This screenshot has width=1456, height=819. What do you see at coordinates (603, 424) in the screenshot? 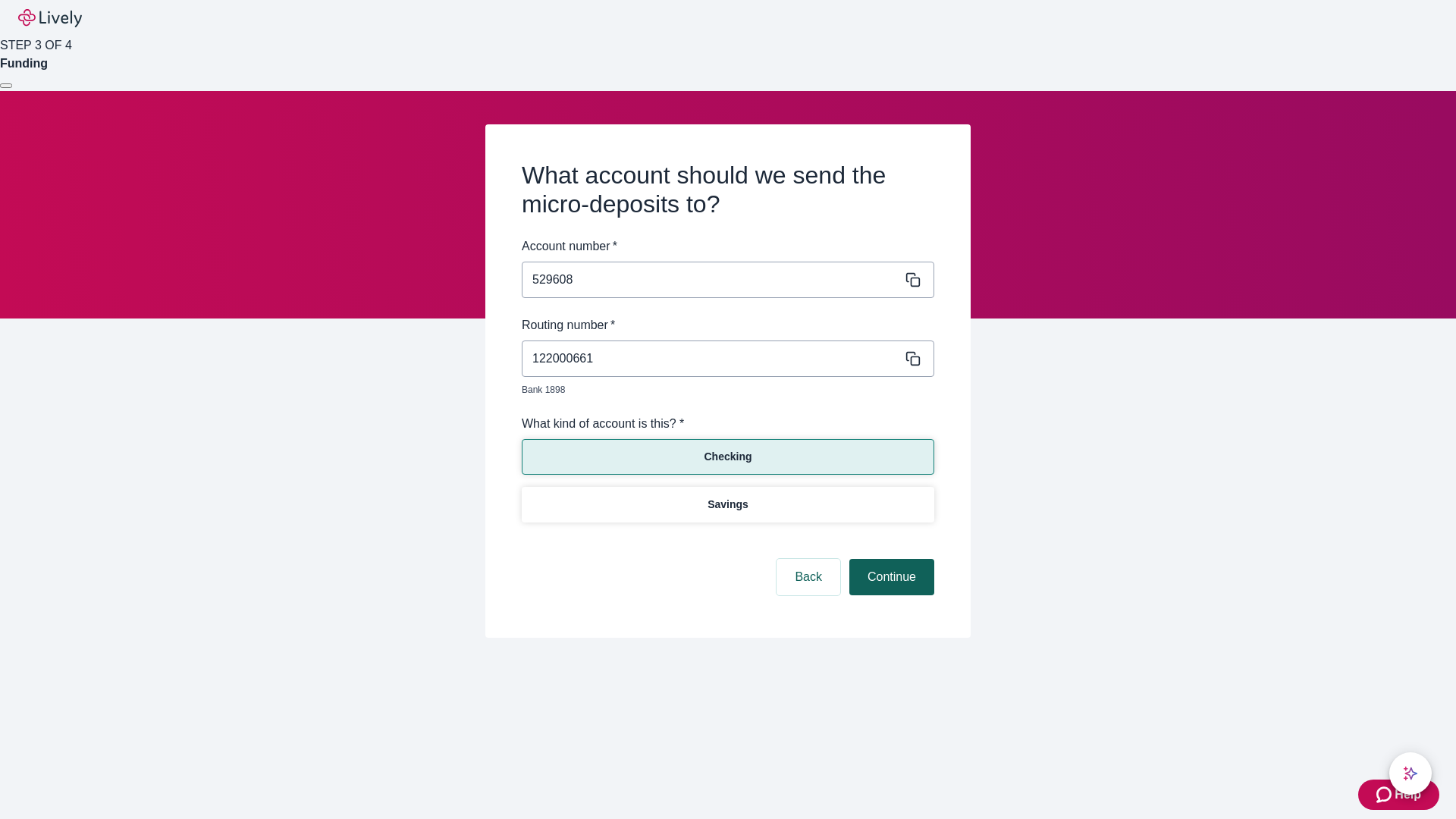
I see `label: What kind of account is this? *` at bounding box center [603, 424].